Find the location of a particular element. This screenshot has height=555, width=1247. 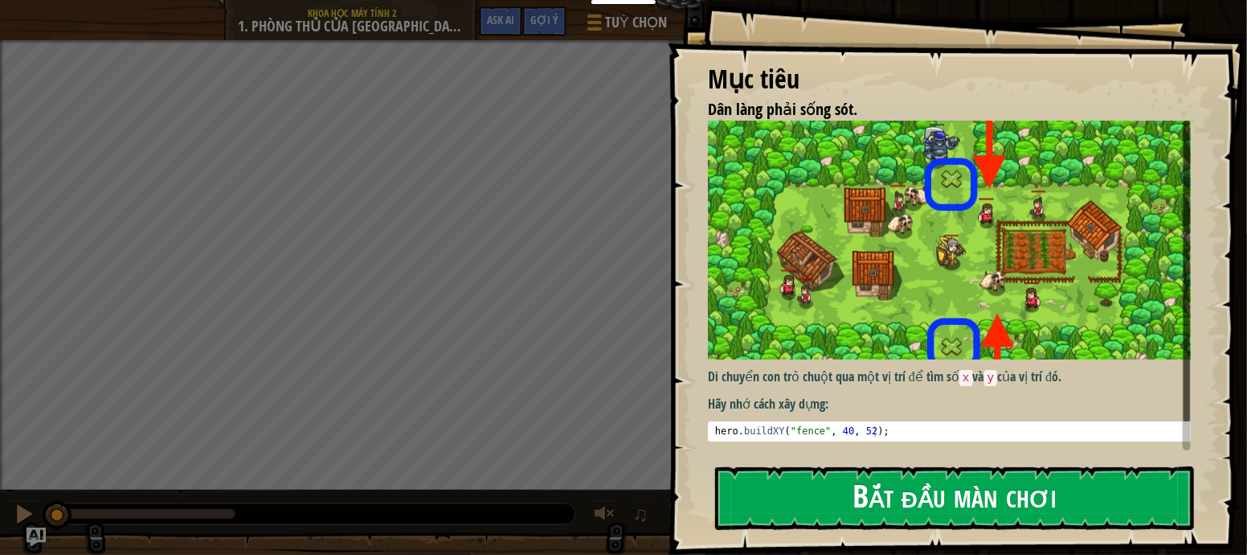

span: Tuỳ chọn is located at coordinates (636, 23).